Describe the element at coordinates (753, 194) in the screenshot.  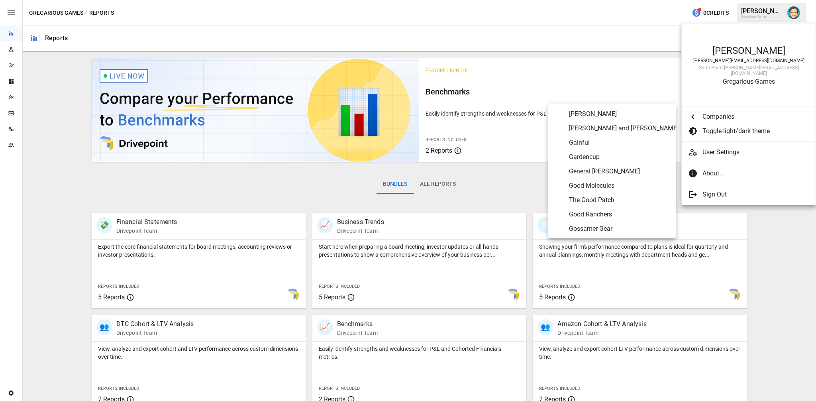
I see `span: Sign Out` at that location.